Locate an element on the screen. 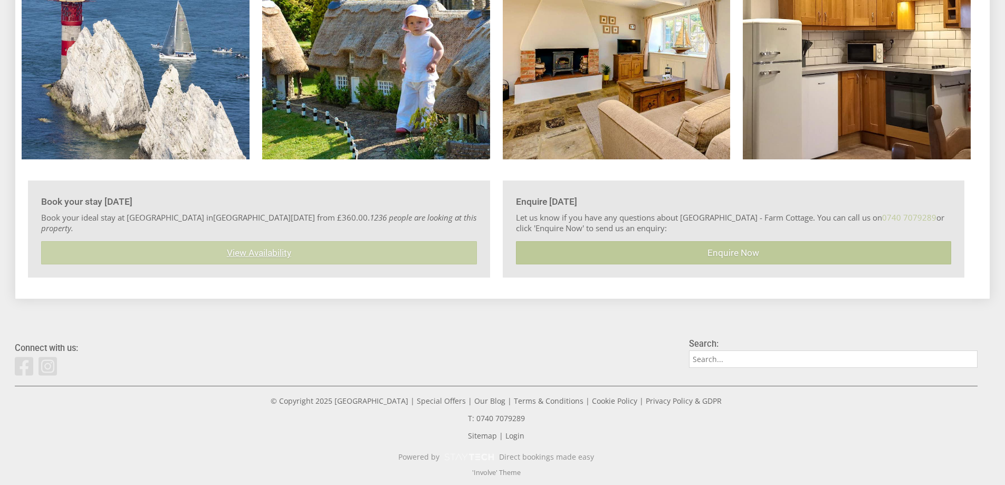 Image resolution: width=1005 pixels, height=485 pixels. a: View Availability is located at coordinates (259, 253).